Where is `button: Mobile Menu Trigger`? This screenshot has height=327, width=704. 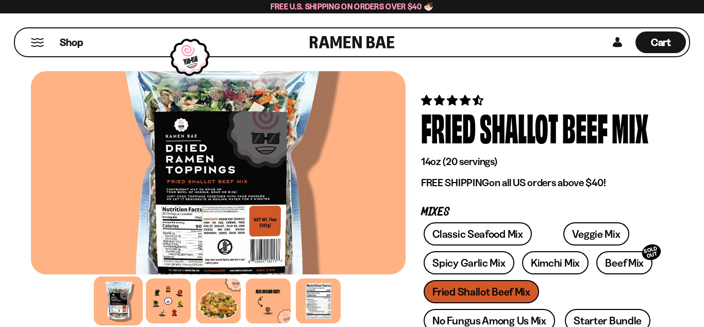
button: Mobile Menu Trigger is located at coordinates (37, 42).